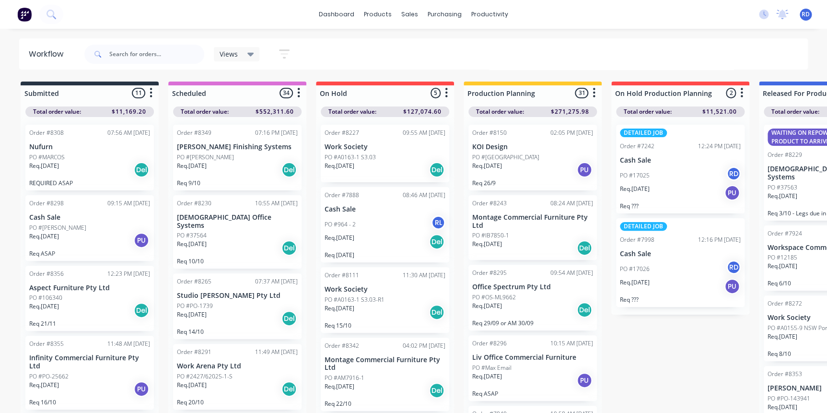 The image size is (827, 413). I want to click on div: sales, so click(410, 14).